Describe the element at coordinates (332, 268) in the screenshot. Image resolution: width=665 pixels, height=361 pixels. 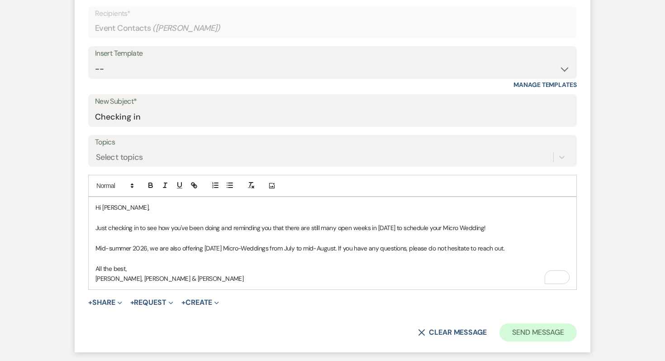
I see `p: All the best,` at that location.